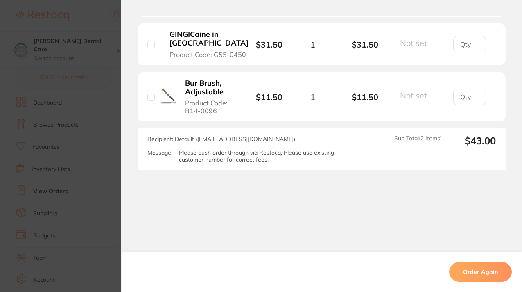 This screenshot has width=522, height=292. What do you see at coordinates (211, 97) in the screenshot?
I see `button: Bur Brush, Adjustable Product Code: B14-0096` at bounding box center [211, 97].